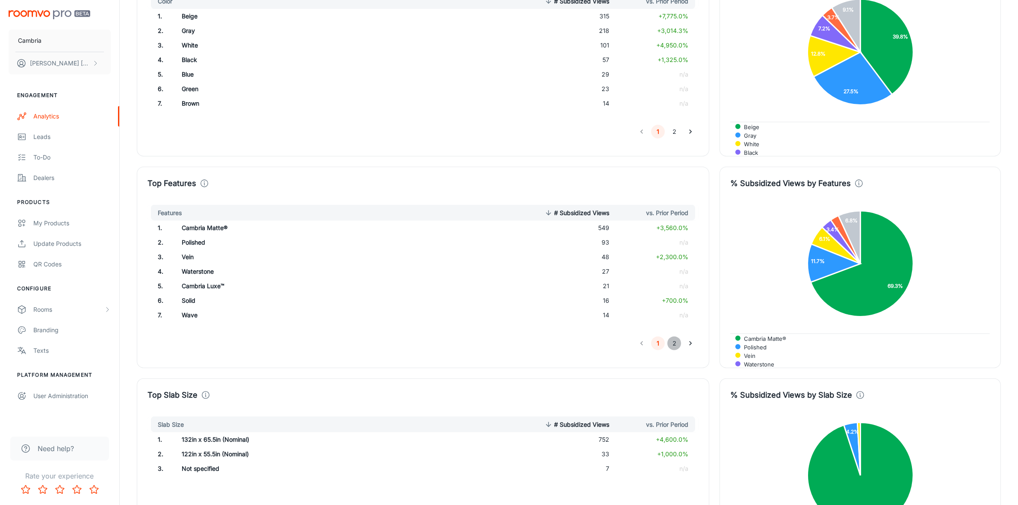 The image size is (1018, 505). Describe the element at coordinates (575, 469) in the screenshot. I see `td: 7` at that location.